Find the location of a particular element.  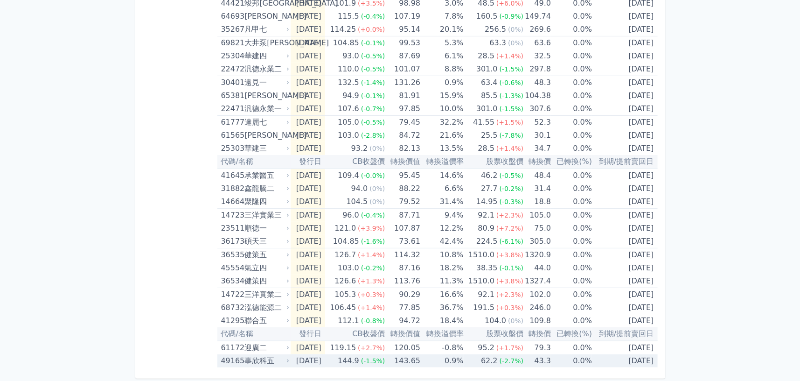

td: 79.45 is located at coordinates (403, 122).